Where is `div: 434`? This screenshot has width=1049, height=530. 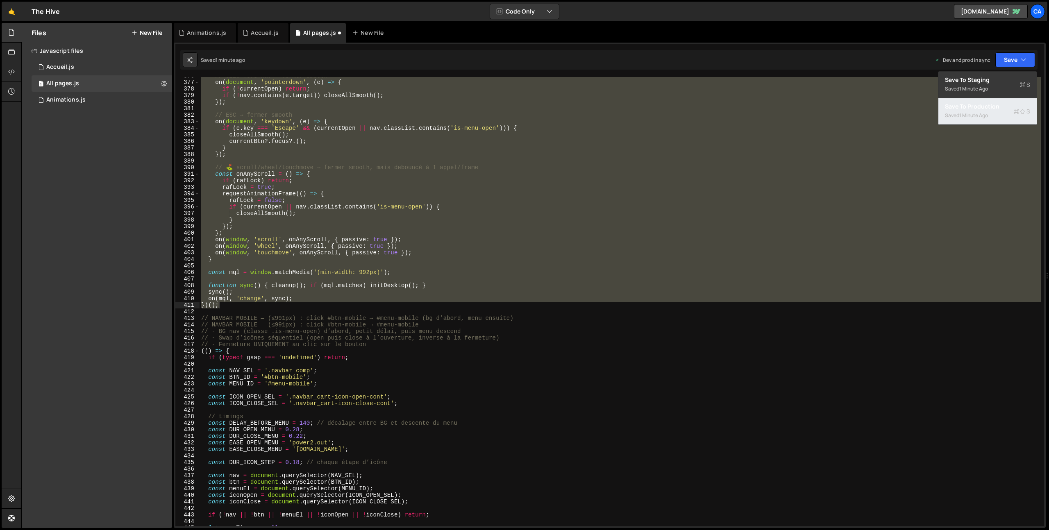 div: 434 is located at coordinates (187, 456).